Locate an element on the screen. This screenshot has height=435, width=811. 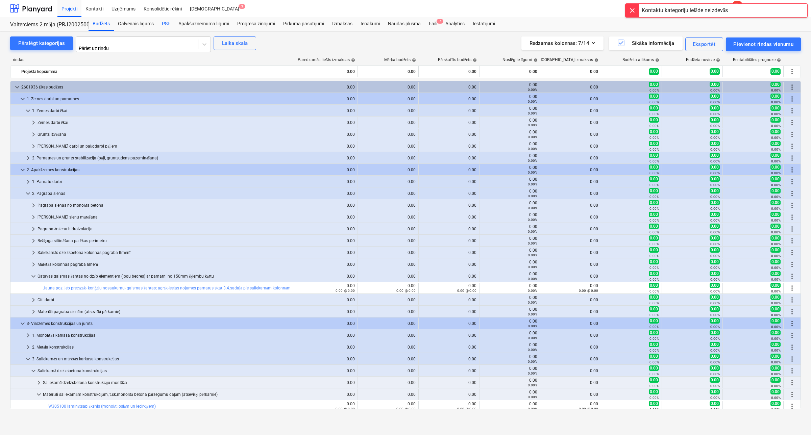
a: Jauna poz. jeb precīzāk- koriģēju nosaukumu- gaismas šahtas; agrāk-Ieejas nojumes pamatus skat.3.... is located at coordinates (167, 288).